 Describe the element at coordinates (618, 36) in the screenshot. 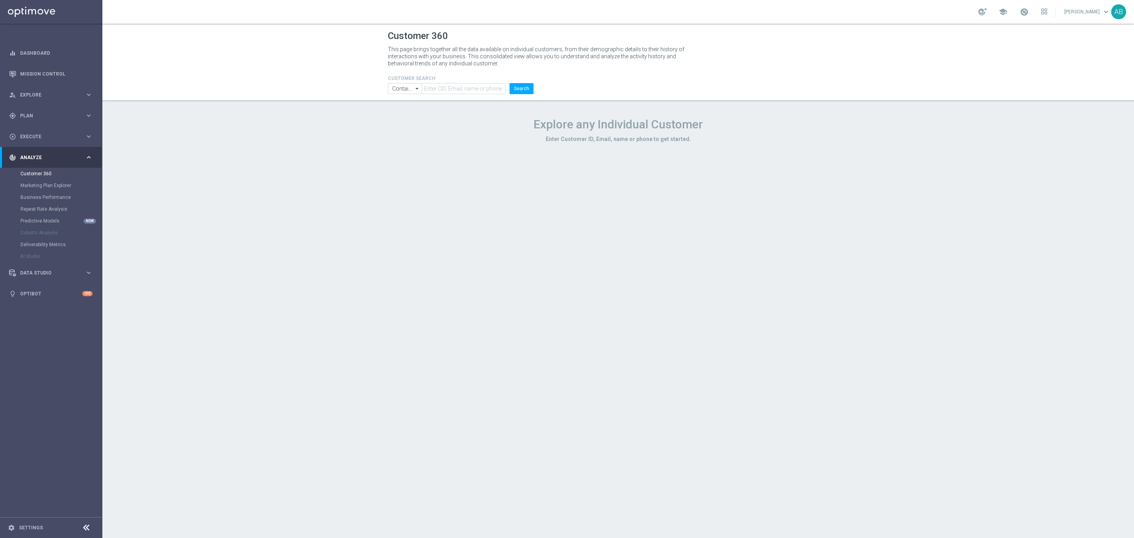

I see `h1: Customer 360` at that location.